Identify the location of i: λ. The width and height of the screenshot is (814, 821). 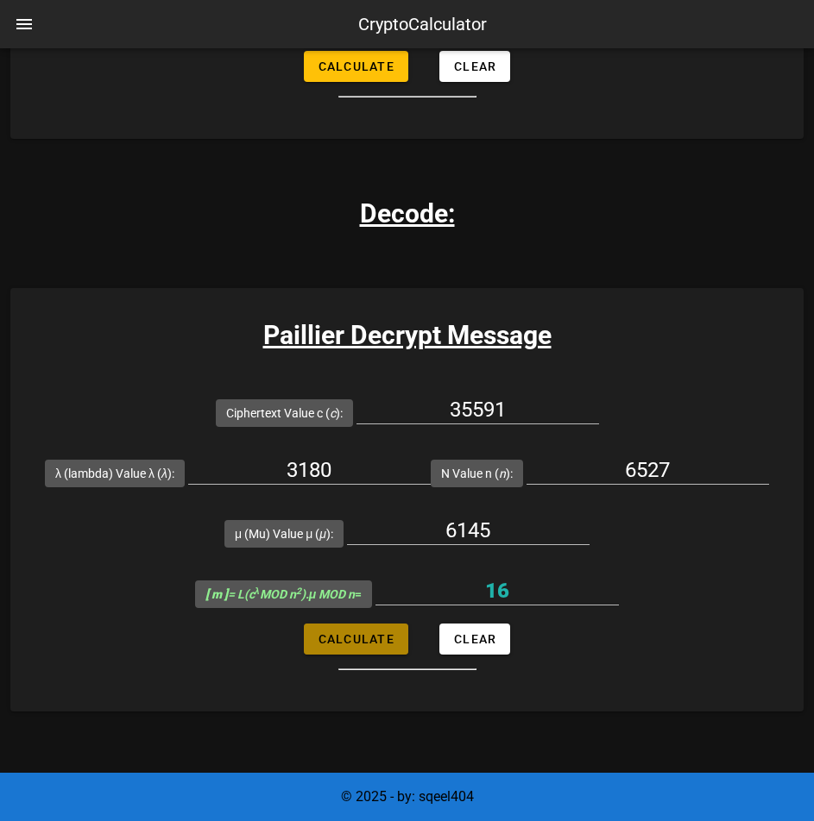
(164, 474).